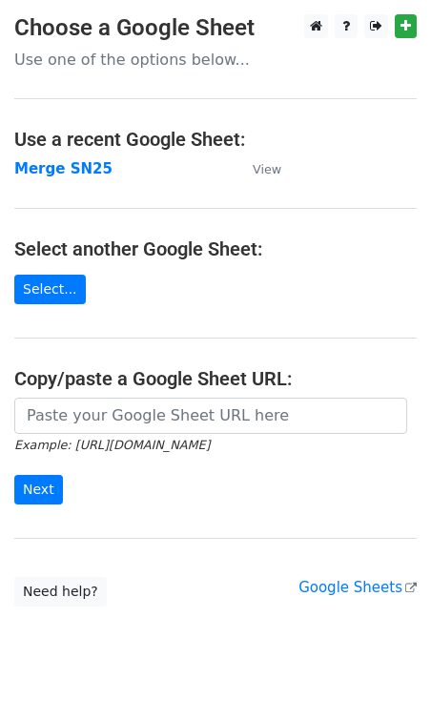 Image resolution: width=431 pixels, height=720 pixels. Describe the element at coordinates (358, 588) in the screenshot. I see `a: Google Sheets` at that location.